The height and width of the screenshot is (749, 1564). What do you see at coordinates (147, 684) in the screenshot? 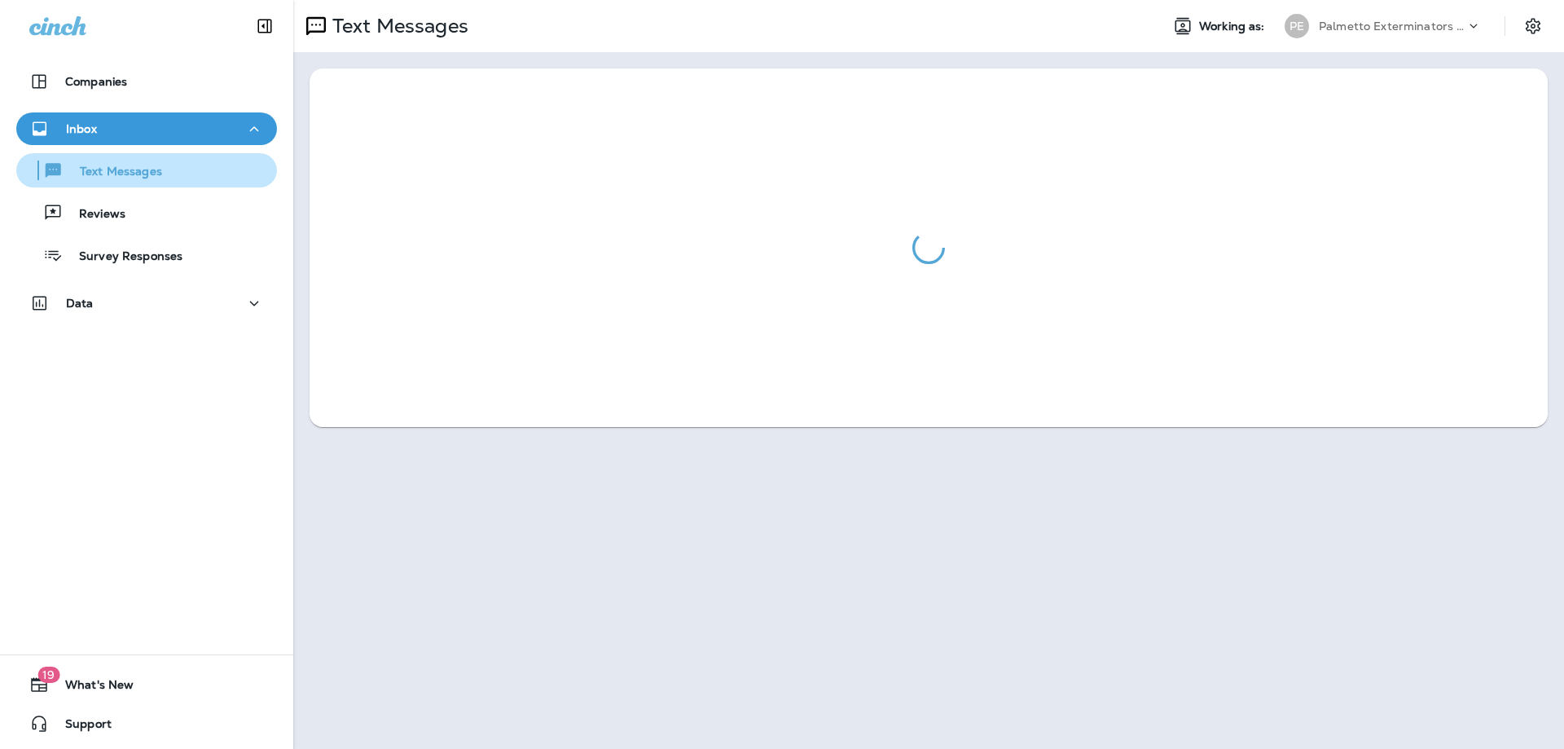
I see `button: 19What's New` at bounding box center [147, 684].